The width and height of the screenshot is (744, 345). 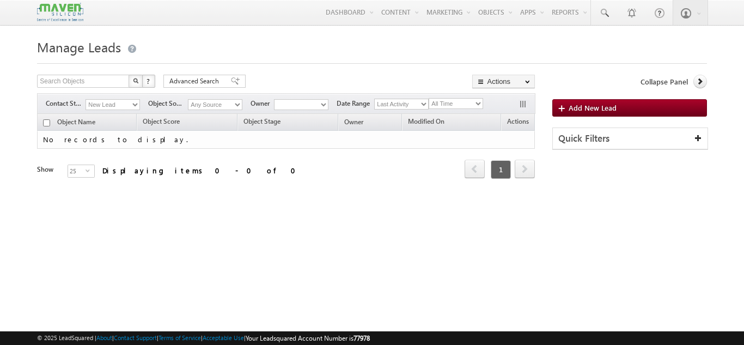 What do you see at coordinates (524, 169) in the screenshot?
I see `span: next` at bounding box center [524, 169].